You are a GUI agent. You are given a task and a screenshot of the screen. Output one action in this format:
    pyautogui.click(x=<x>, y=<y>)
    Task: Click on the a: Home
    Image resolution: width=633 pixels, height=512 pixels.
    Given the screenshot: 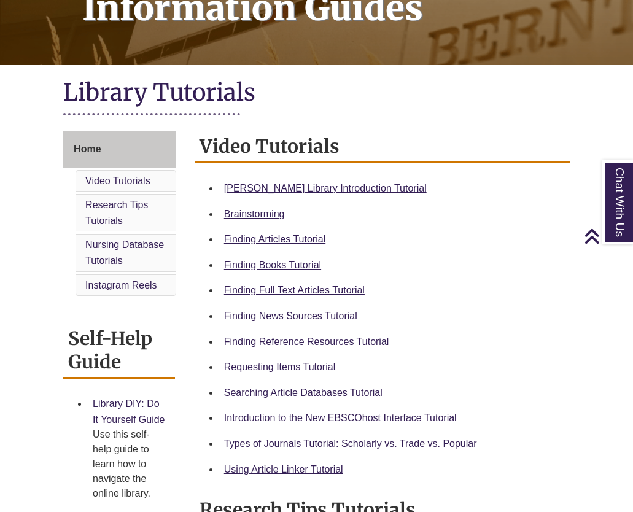 What is the action you would take?
    pyautogui.click(x=120, y=149)
    